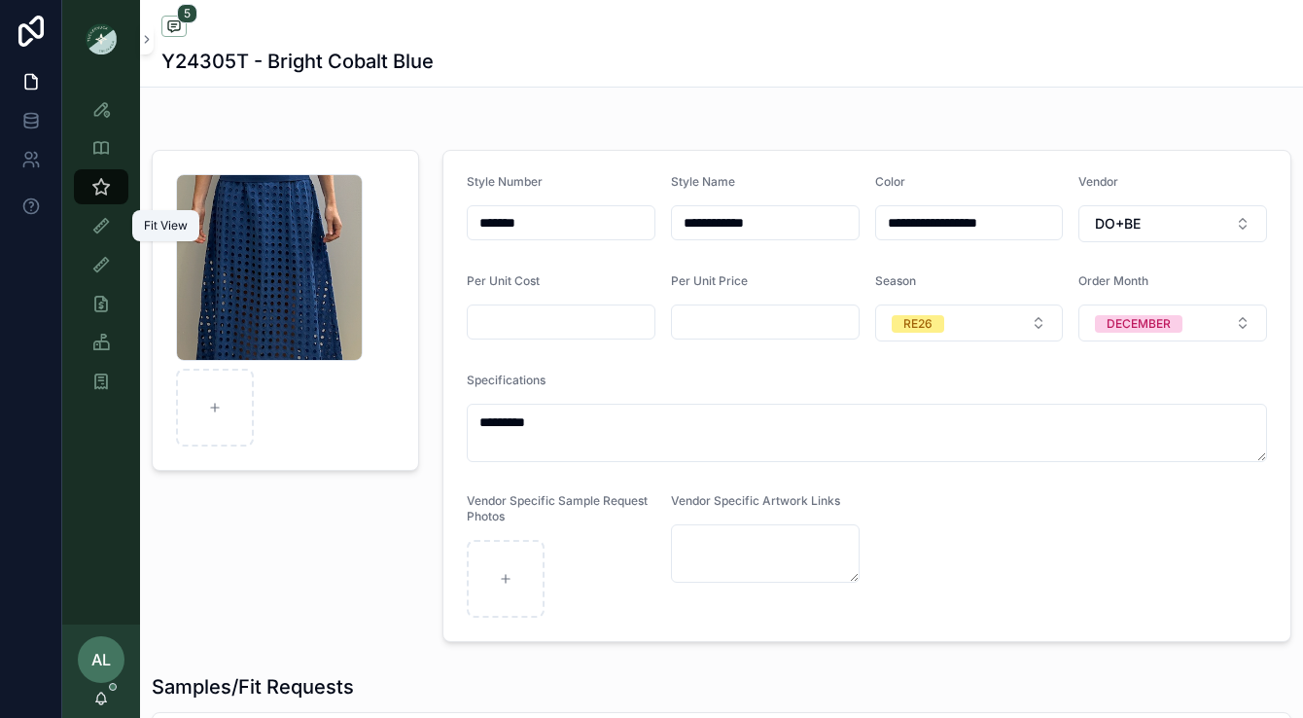  Describe the element at coordinates (298, 61) in the screenshot. I see `h1: Y24305T - Bright Cobalt Blue` at that location.